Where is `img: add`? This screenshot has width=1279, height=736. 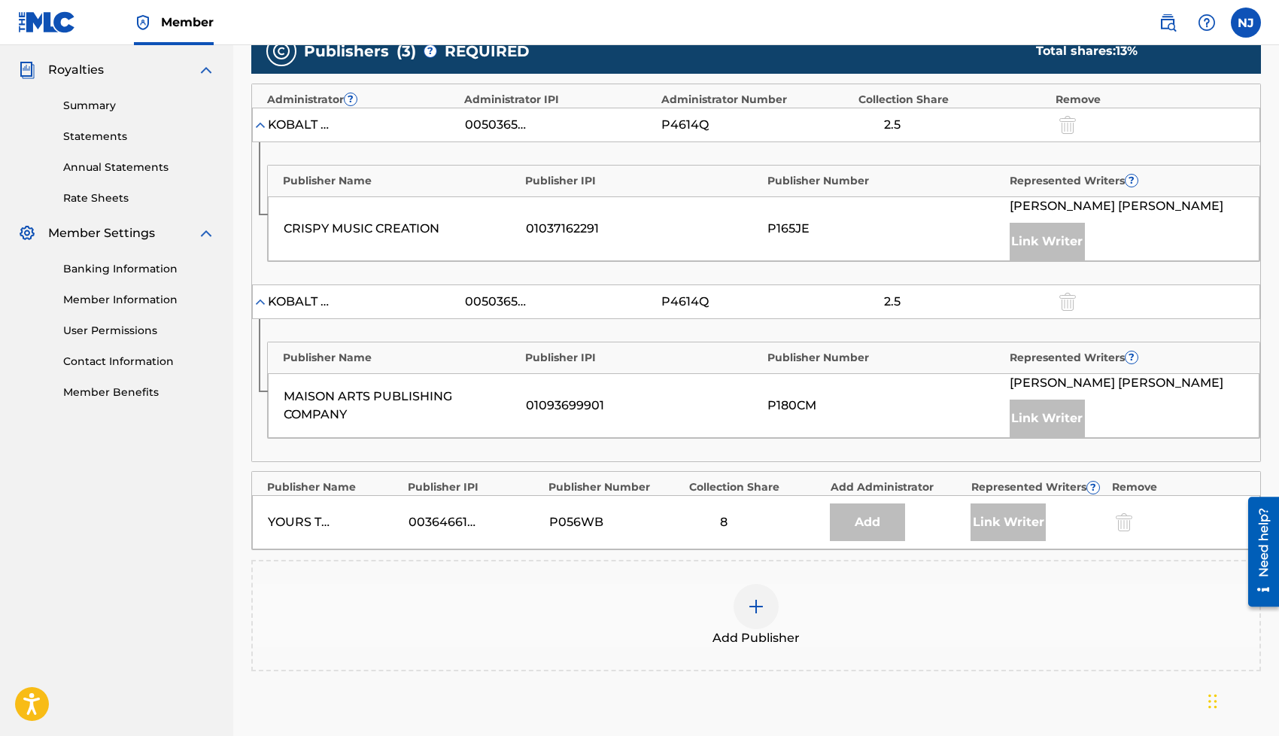 img: add is located at coordinates (756, 606).